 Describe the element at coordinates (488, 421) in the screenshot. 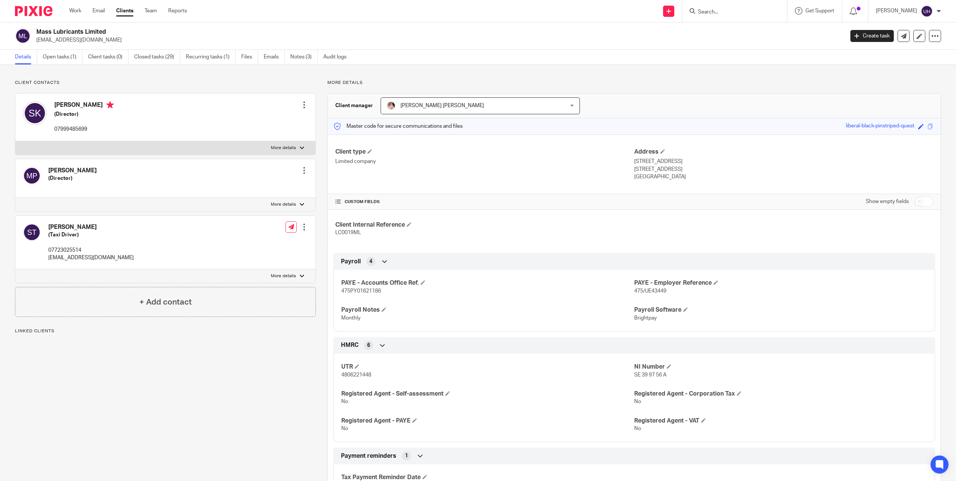

I see `h4: Registered Agent - PAYE` at that location.